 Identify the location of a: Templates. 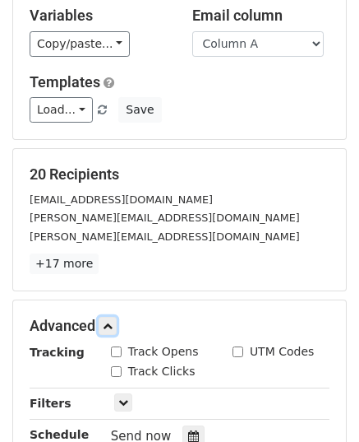
(65, 81).